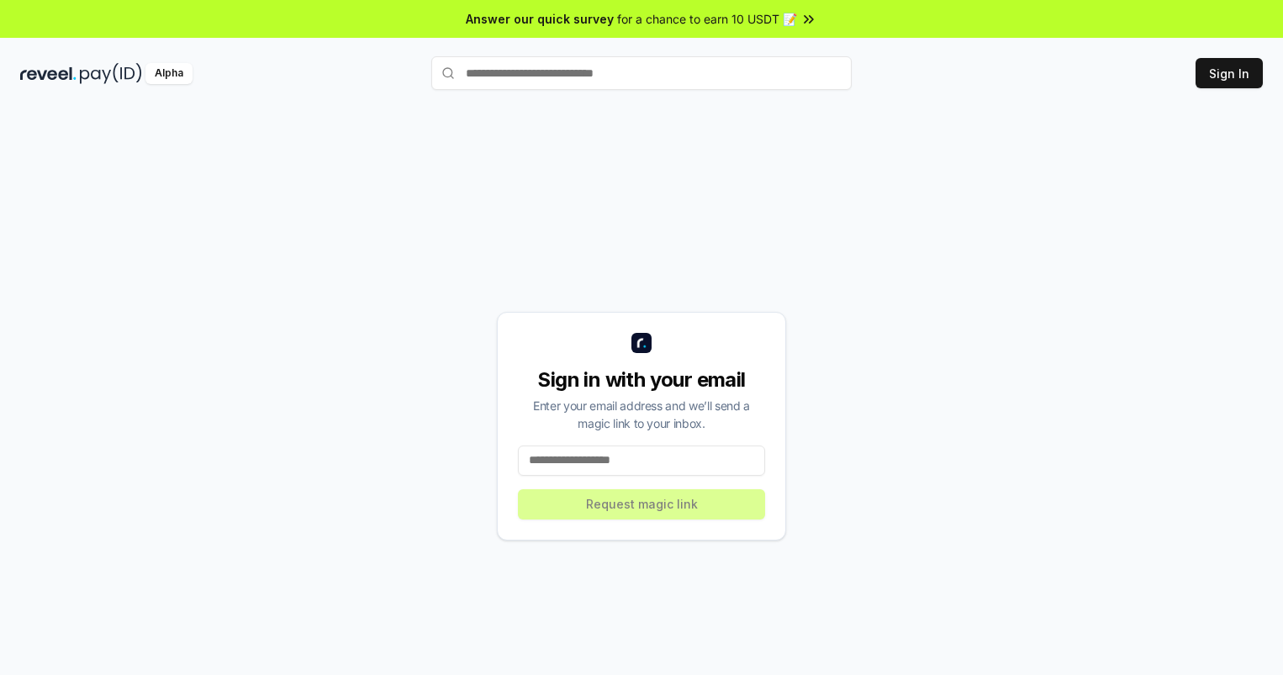  Describe the element at coordinates (641, 414) in the screenshot. I see `div: Enter your email address and we’ll send a magic link to your inbox.` at that location.